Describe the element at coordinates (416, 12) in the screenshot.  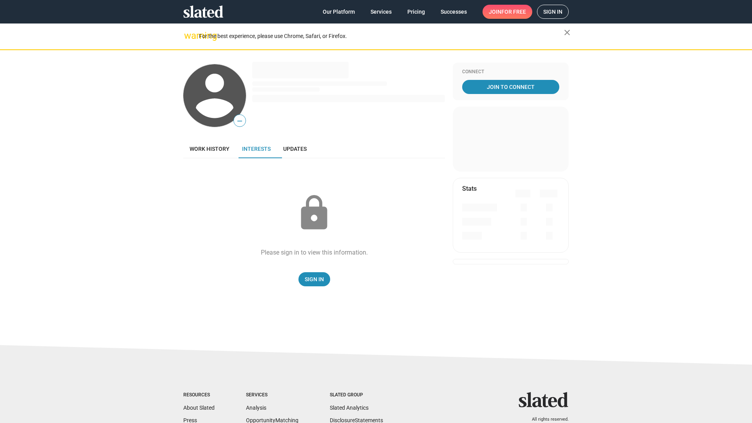
I see `span: Pricing` at that location.